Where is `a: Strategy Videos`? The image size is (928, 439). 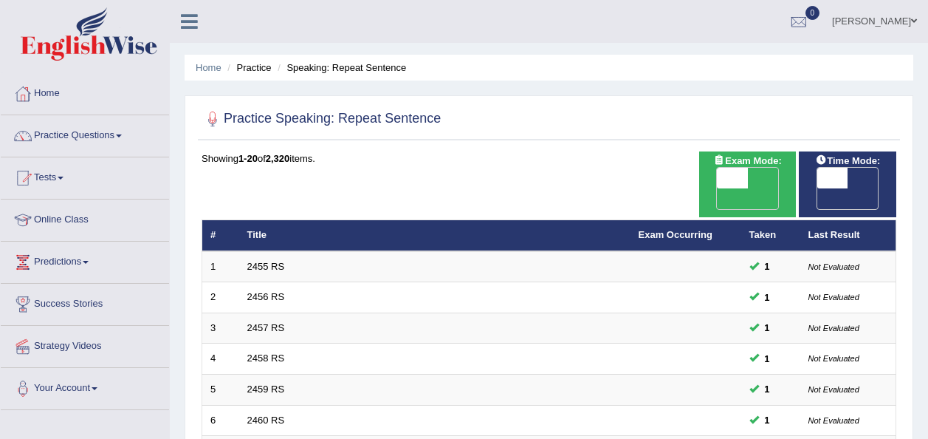 a: Strategy Videos is located at coordinates (85, 344).